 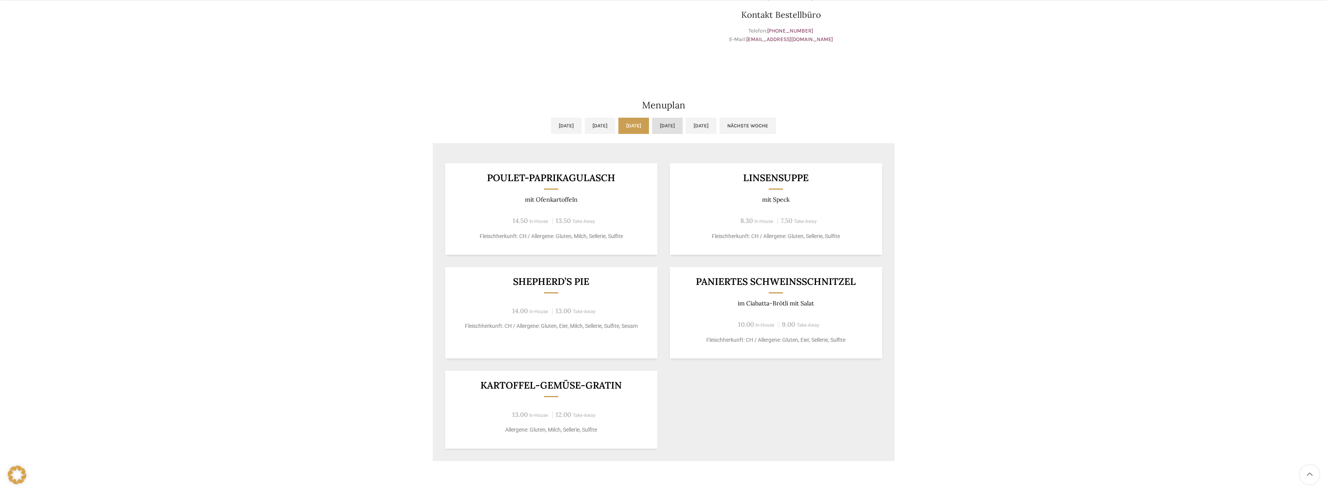 I want to click on p: Fleischherkunft: CH / Allergene: Gluten, Sellerie, Sulfite, so click(x=776, y=236).